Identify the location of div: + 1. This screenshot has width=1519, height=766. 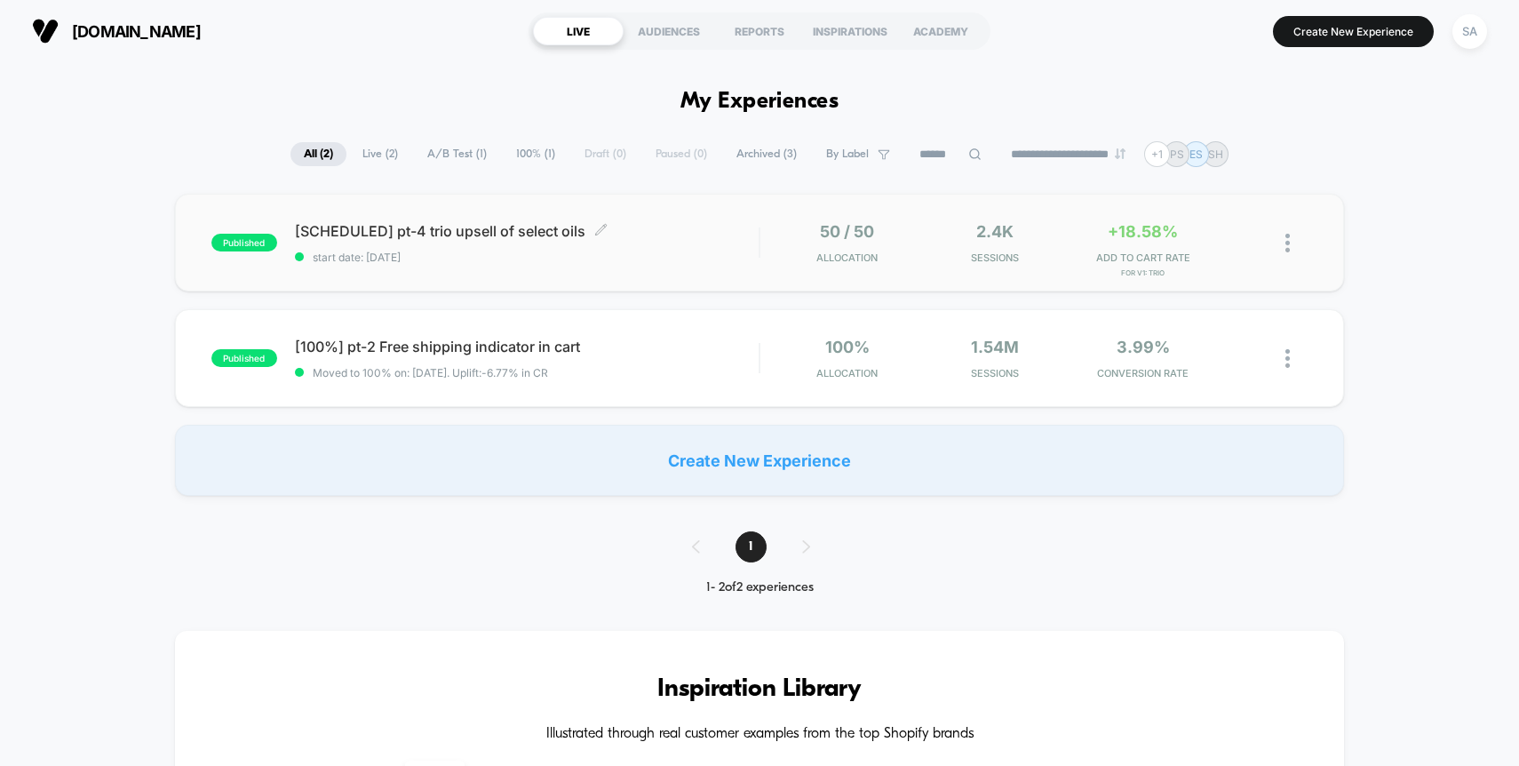
(1157, 154).